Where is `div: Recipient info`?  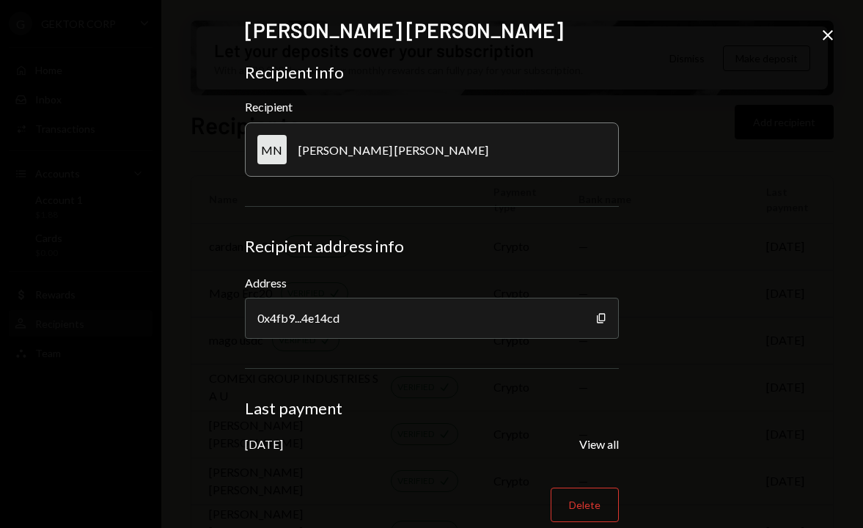 div: Recipient info is located at coordinates (432, 73).